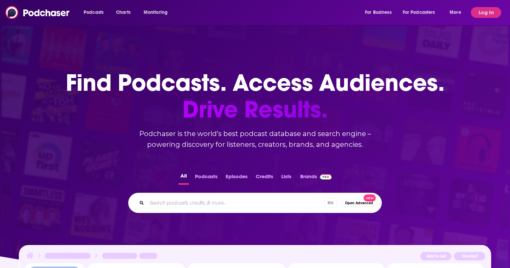  Describe the element at coordinates (378, 12) in the screenshot. I see `span: For Business` at that location.